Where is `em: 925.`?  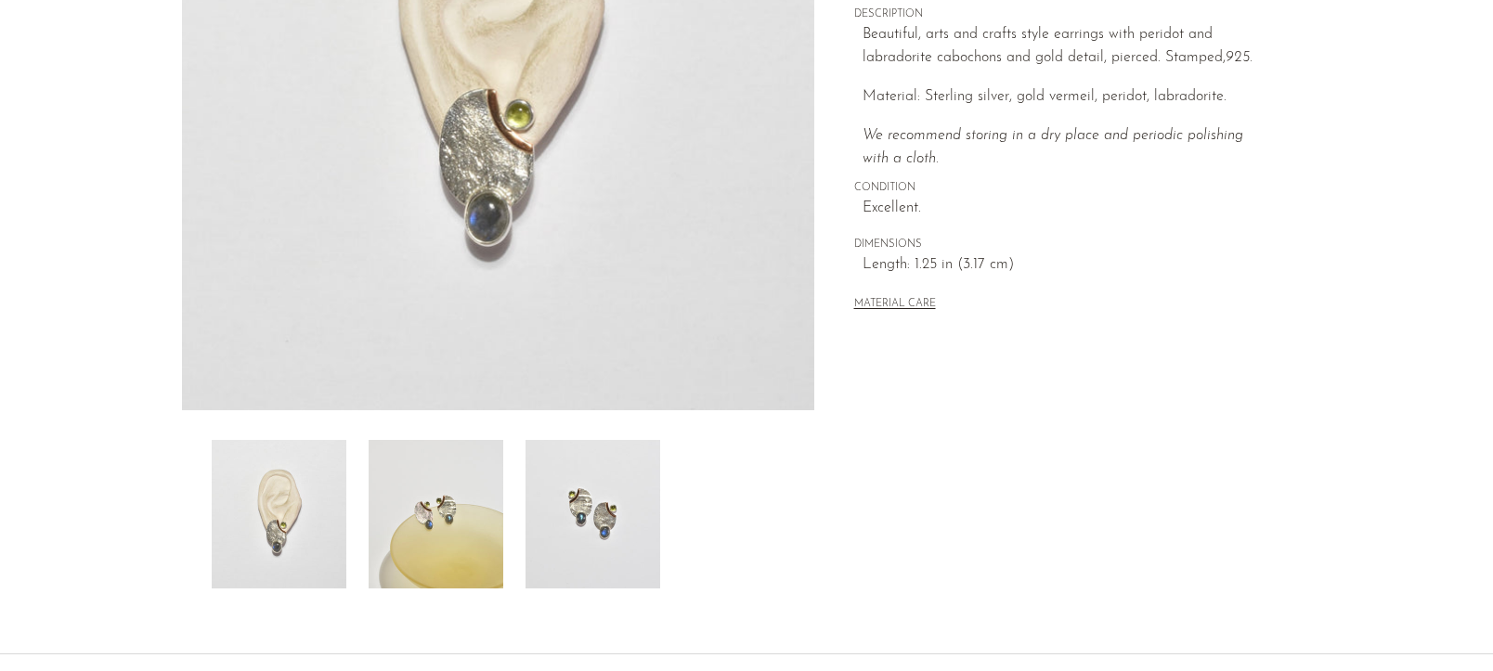 em: 925. is located at coordinates (1239, 58).